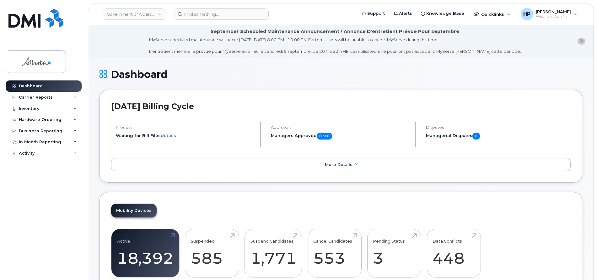 The height and width of the screenshot is (280, 597). I want to click on a: Data Conflicts 448, so click(453, 253).